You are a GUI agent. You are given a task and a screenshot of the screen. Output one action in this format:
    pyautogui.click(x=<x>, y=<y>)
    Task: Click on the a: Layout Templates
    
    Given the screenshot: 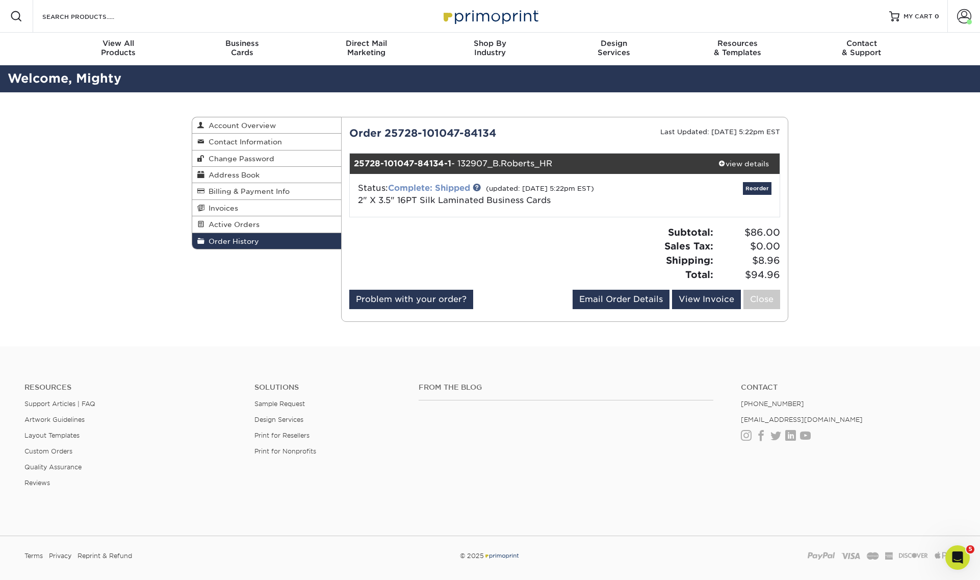 What is the action you would take?
    pyautogui.click(x=52, y=435)
    